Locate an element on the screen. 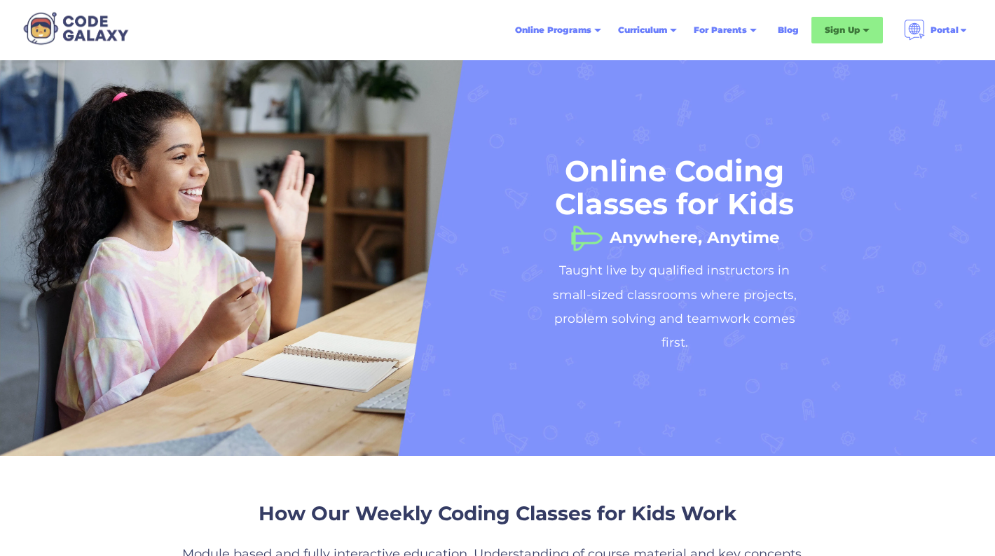 The height and width of the screenshot is (556, 995). span: How Our Weekly Coding Classes for Kids Work is located at coordinates (498, 514).